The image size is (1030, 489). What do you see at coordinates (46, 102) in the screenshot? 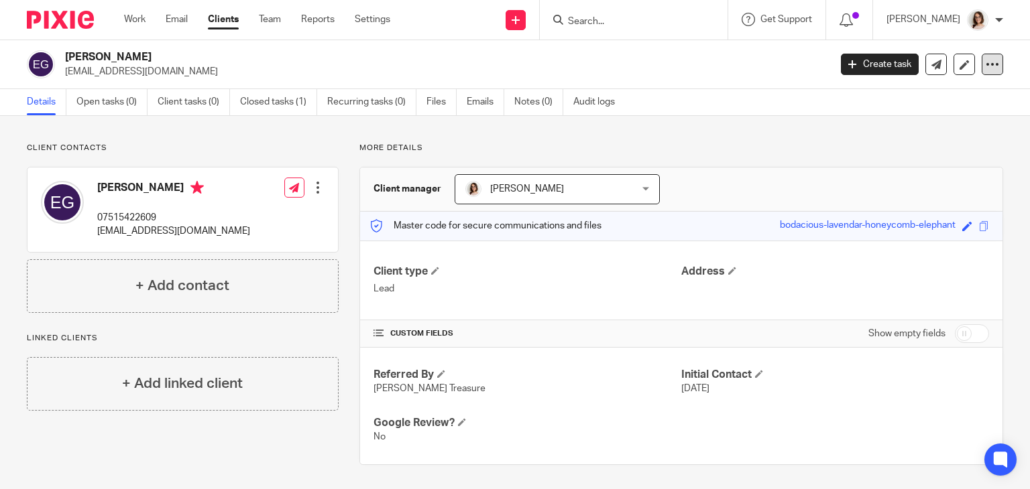
I see `a: Details` at bounding box center [46, 102].